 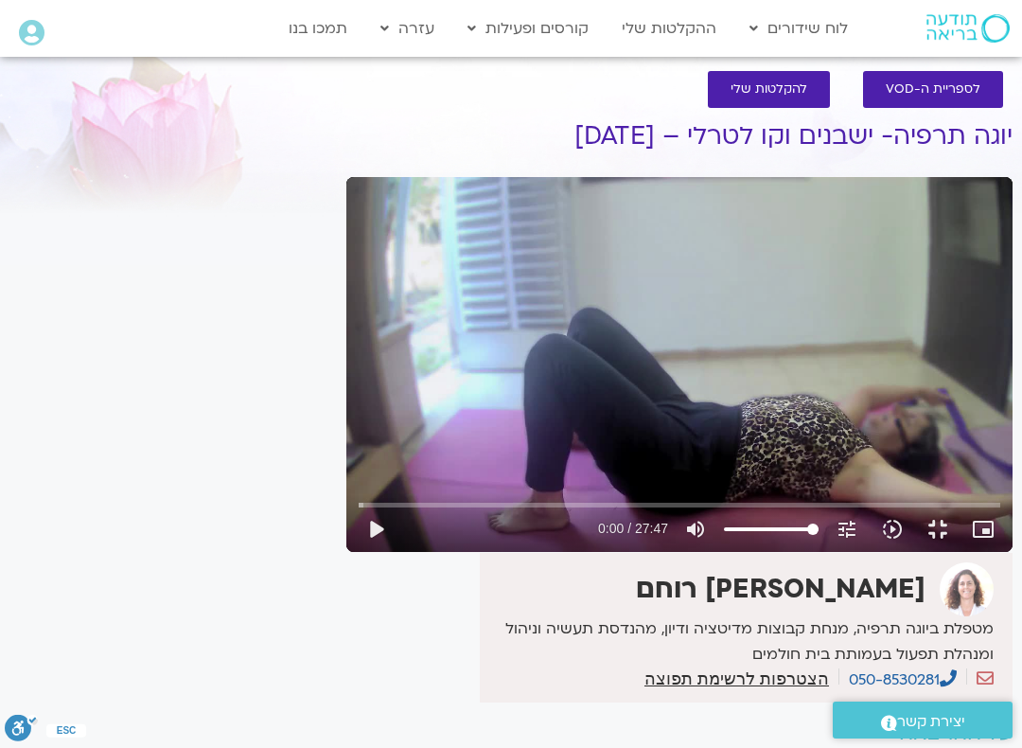 I want to click on span: הצטרפות לרשימת תפוצה, so click(x=736, y=679).